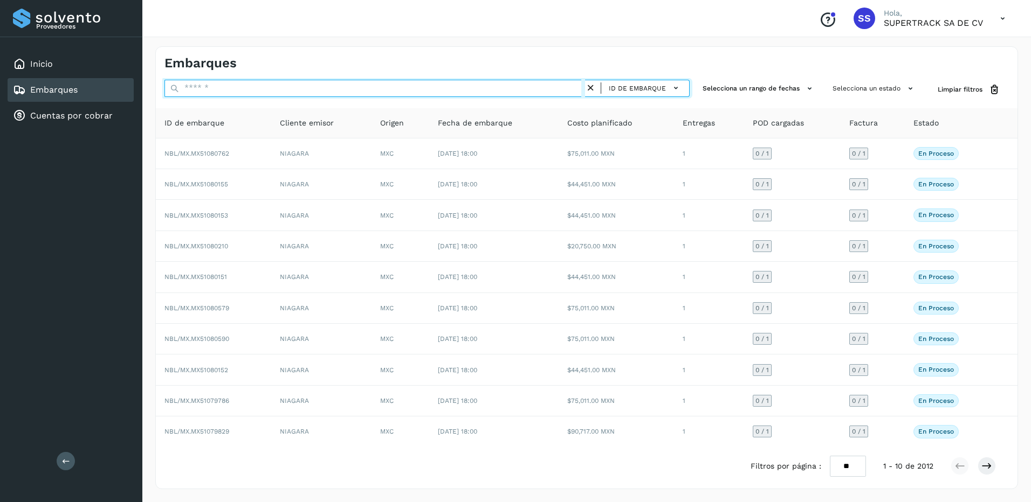  I want to click on span: 1 - 10 de 2012, so click(908, 466).